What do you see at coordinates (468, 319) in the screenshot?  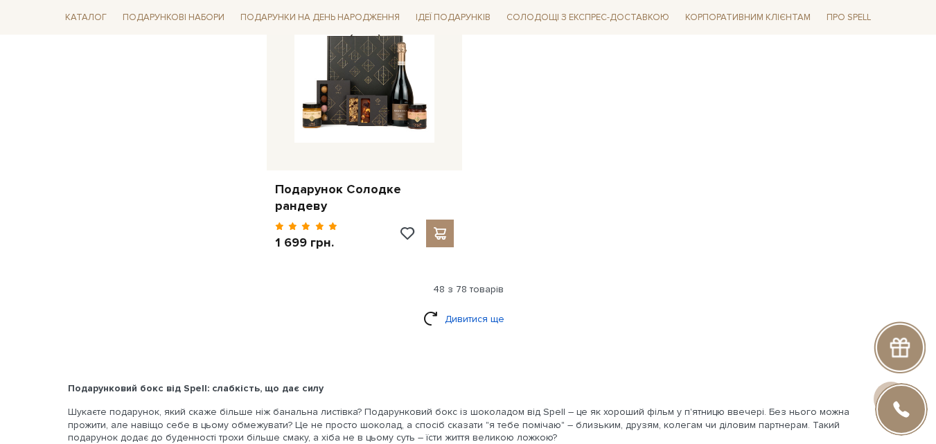 I see `a: Дивитися ще` at bounding box center [468, 319].